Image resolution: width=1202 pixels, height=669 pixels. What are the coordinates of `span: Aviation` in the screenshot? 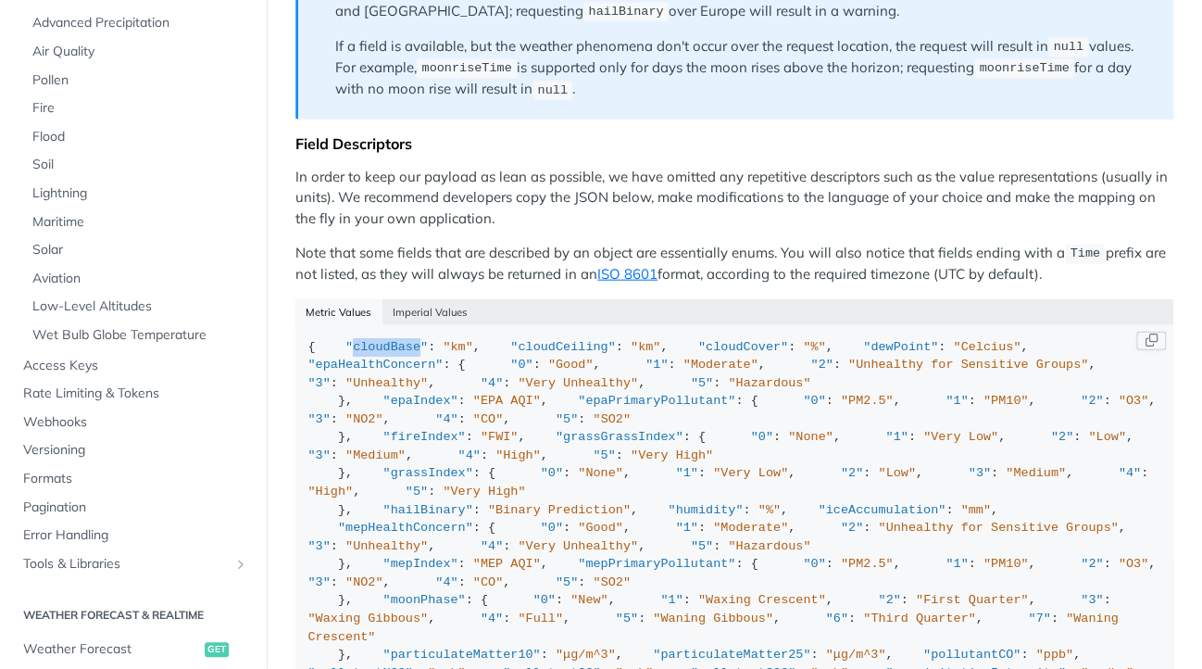 It's located at (140, 279).